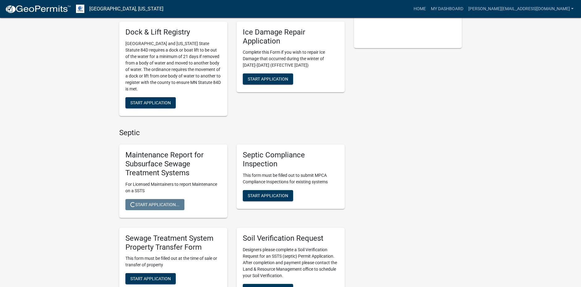 This screenshot has width=581, height=287. Describe the element at coordinates (291, 179) in the screenshot. I see `p: This form must be filled out to submit MPCA Compliance Inspections for existing systems` at that location.